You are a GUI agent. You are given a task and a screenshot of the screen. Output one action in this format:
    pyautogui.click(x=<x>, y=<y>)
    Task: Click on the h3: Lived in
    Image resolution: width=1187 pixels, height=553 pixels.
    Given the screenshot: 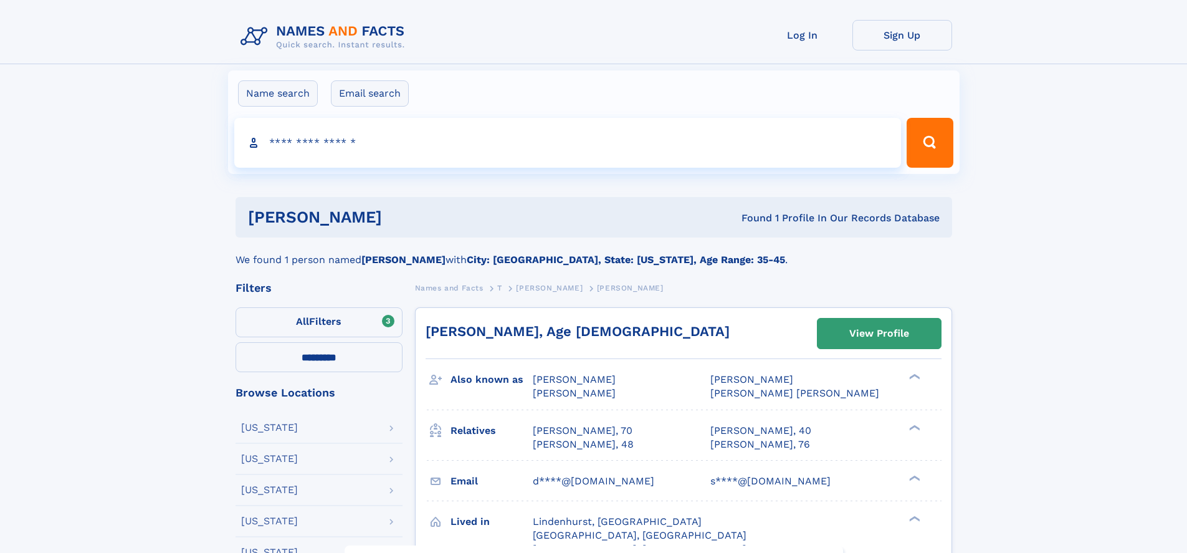 What is the action you would take?
    pyautogui.click(x=492, y=522)
    